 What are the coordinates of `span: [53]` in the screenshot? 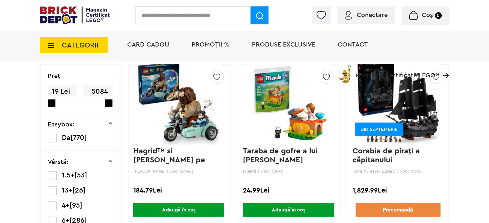 It's located at (81, 175).